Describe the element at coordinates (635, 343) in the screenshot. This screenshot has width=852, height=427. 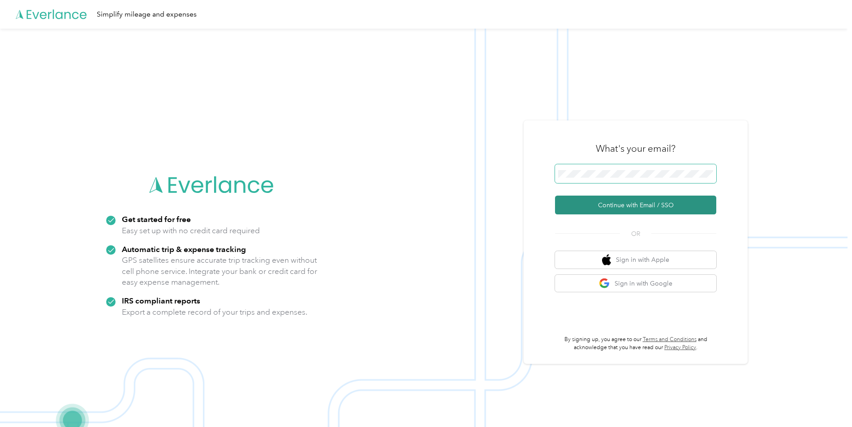
I see `p: By signing up, you agree to our and acknowledge that you have read our .` at that location.